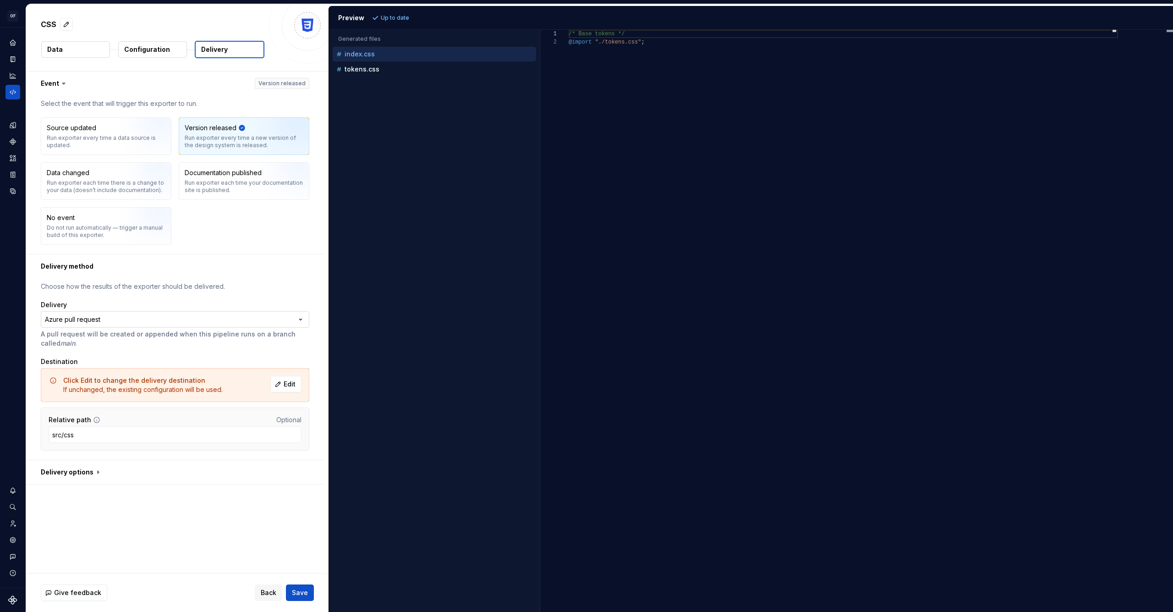 The width and height of the screenshot is (1173, 612). I want to click on label: Relative path, so click(70, 420).